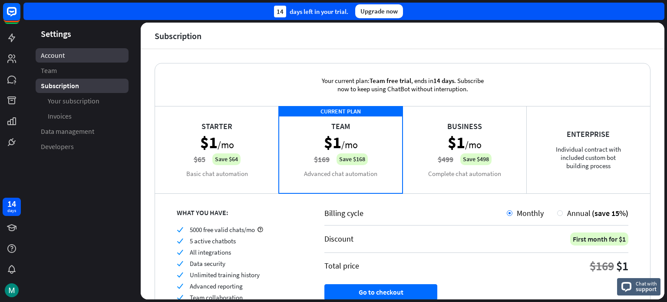 The image size is (667, 302). I want to click on span: Team free trial, so click(391, 80).